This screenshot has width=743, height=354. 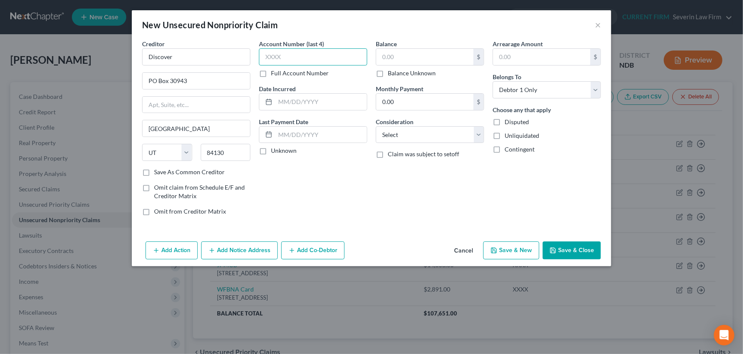 What do you see at coordinates (196, 57) in the screenshot?
I see `input: Search creditor by name...` at bounding box center [196, 57].